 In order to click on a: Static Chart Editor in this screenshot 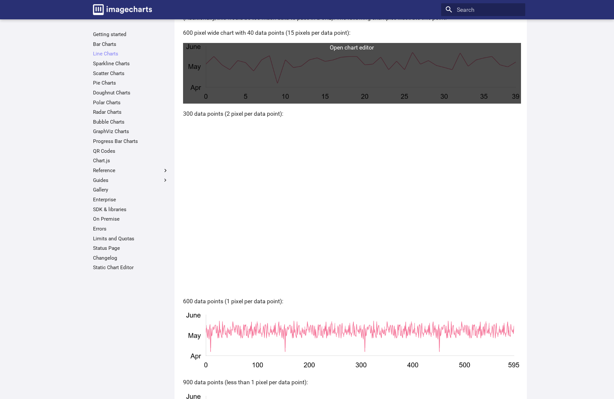, I will do `click(131, 267)`.